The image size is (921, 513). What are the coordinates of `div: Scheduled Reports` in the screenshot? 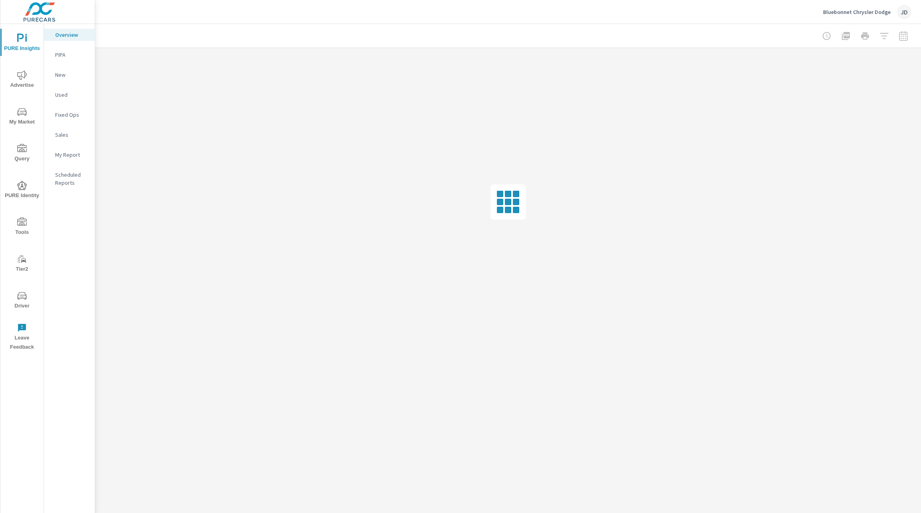 It's located at (69, 179).